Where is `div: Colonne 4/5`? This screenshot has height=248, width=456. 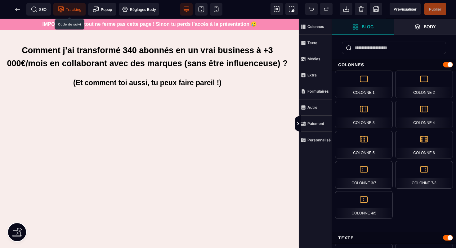 div: Colonne 4/5 is located at coordinates (364, 205).